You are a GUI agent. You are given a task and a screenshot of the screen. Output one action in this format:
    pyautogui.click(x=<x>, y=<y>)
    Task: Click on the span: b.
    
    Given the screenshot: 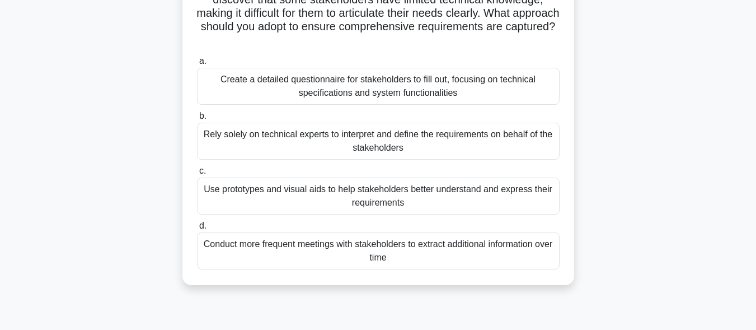 What is the action you would take?
    pyautogui.click(x=203, y=115)
    